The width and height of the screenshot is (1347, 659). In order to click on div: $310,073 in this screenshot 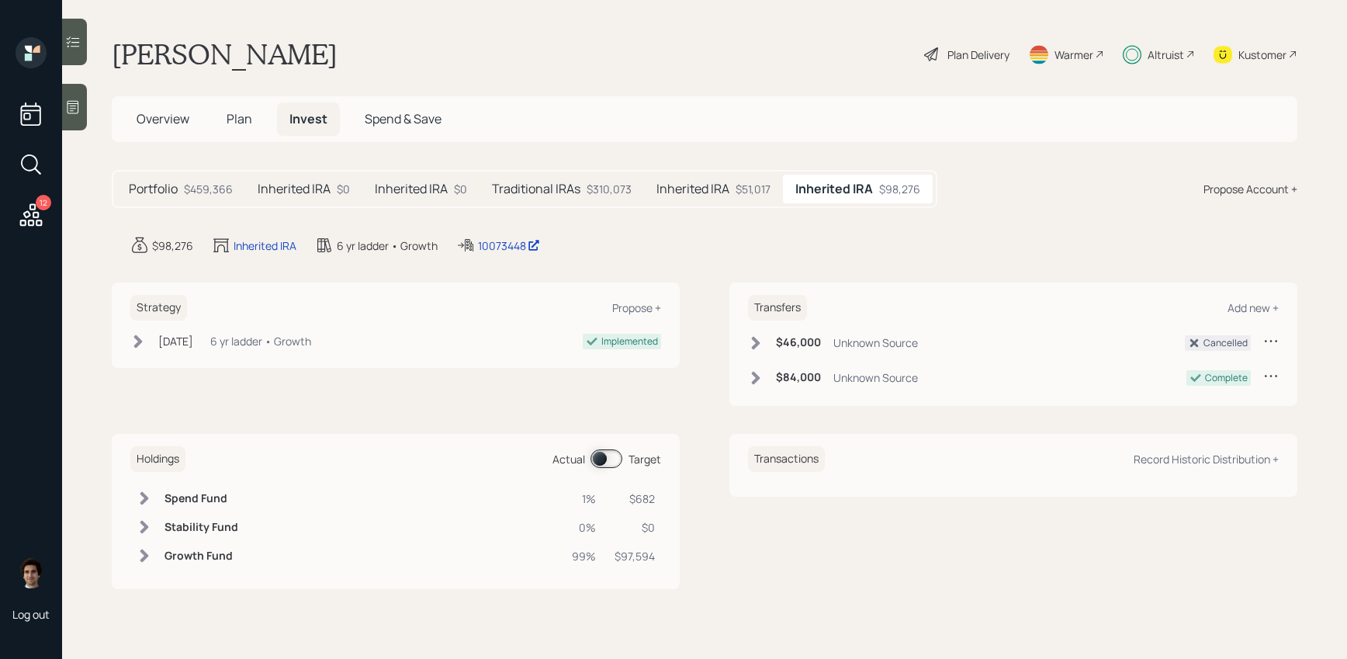, I will do `click(609, 189)`.